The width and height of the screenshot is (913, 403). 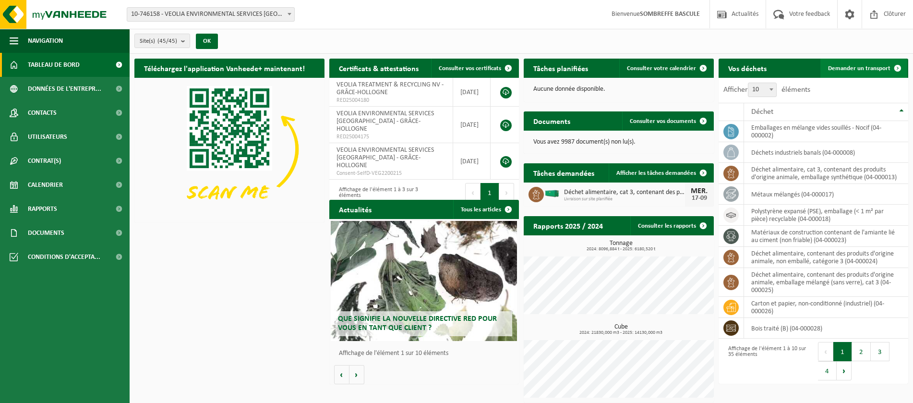 I want to click on img: Download de VHEPlus App, so click(x=229, y=149).